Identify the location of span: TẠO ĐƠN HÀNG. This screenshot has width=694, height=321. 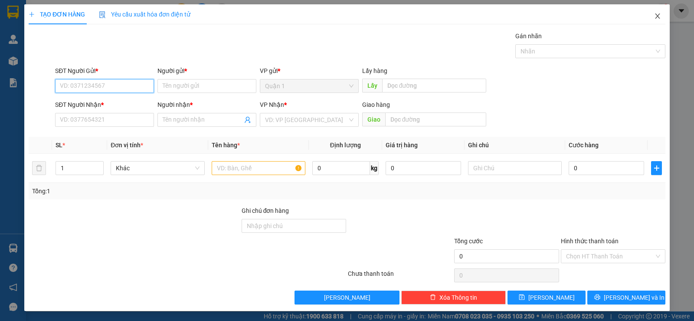
(57, 14).